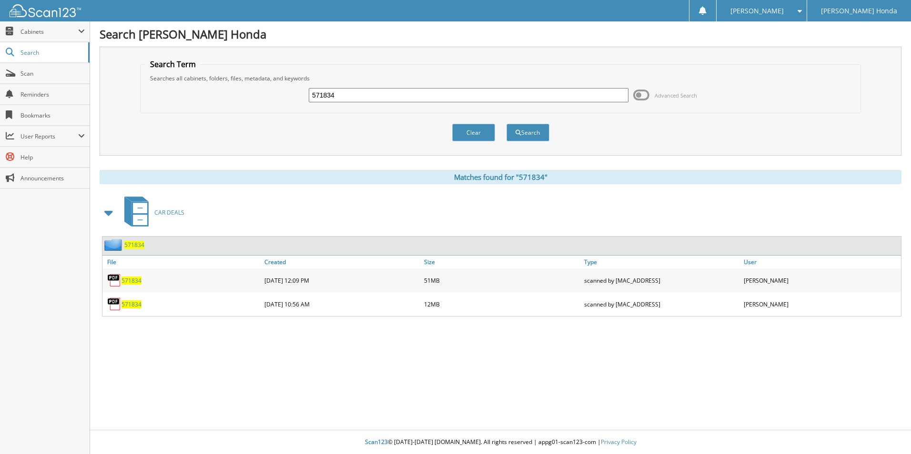  Describe the element at coordinates (821, 262) in the screenshot. I see `a: User` at that location.